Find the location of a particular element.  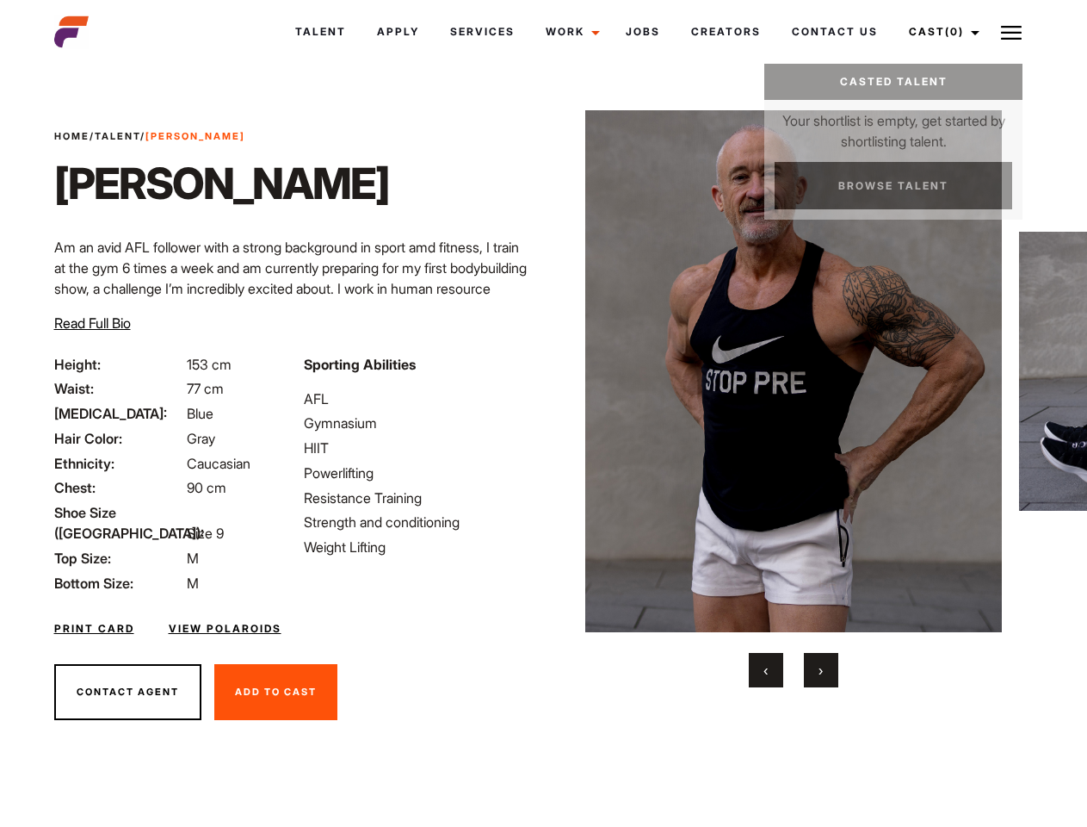

a: Jobs is located at coordinates (643, 32).